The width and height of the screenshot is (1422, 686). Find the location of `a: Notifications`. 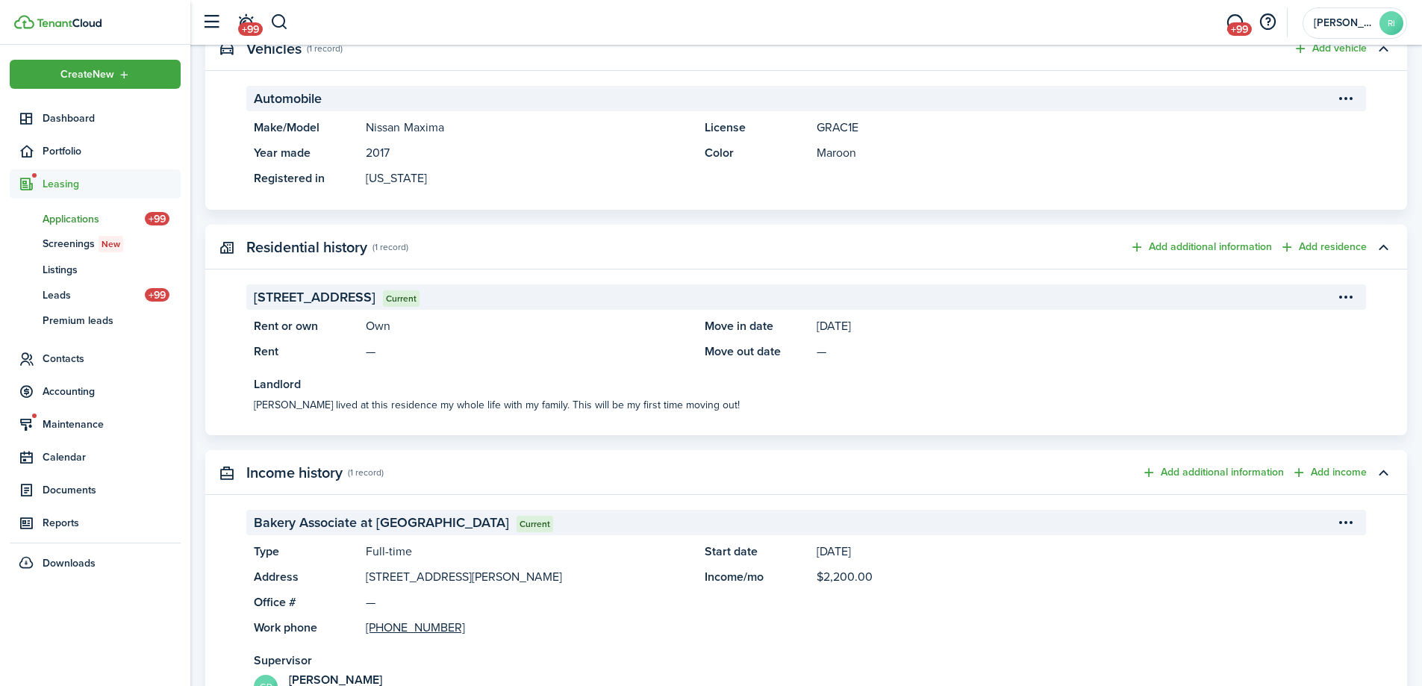

a: Notifications is located at coordinates (246, 22).